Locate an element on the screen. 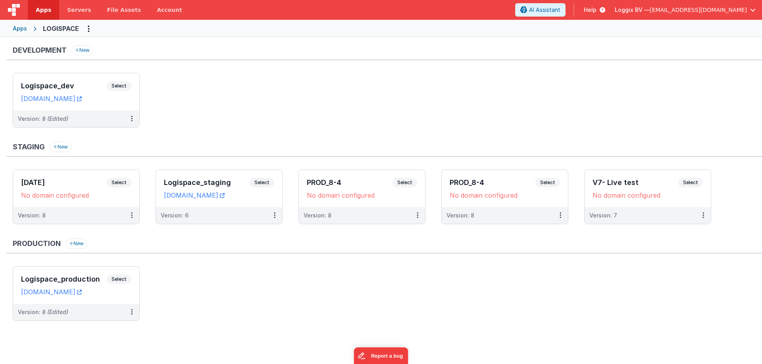 The height and width of the screenshot is (364, 762). h3: V7- Live test is located at coordinates (635, 183).